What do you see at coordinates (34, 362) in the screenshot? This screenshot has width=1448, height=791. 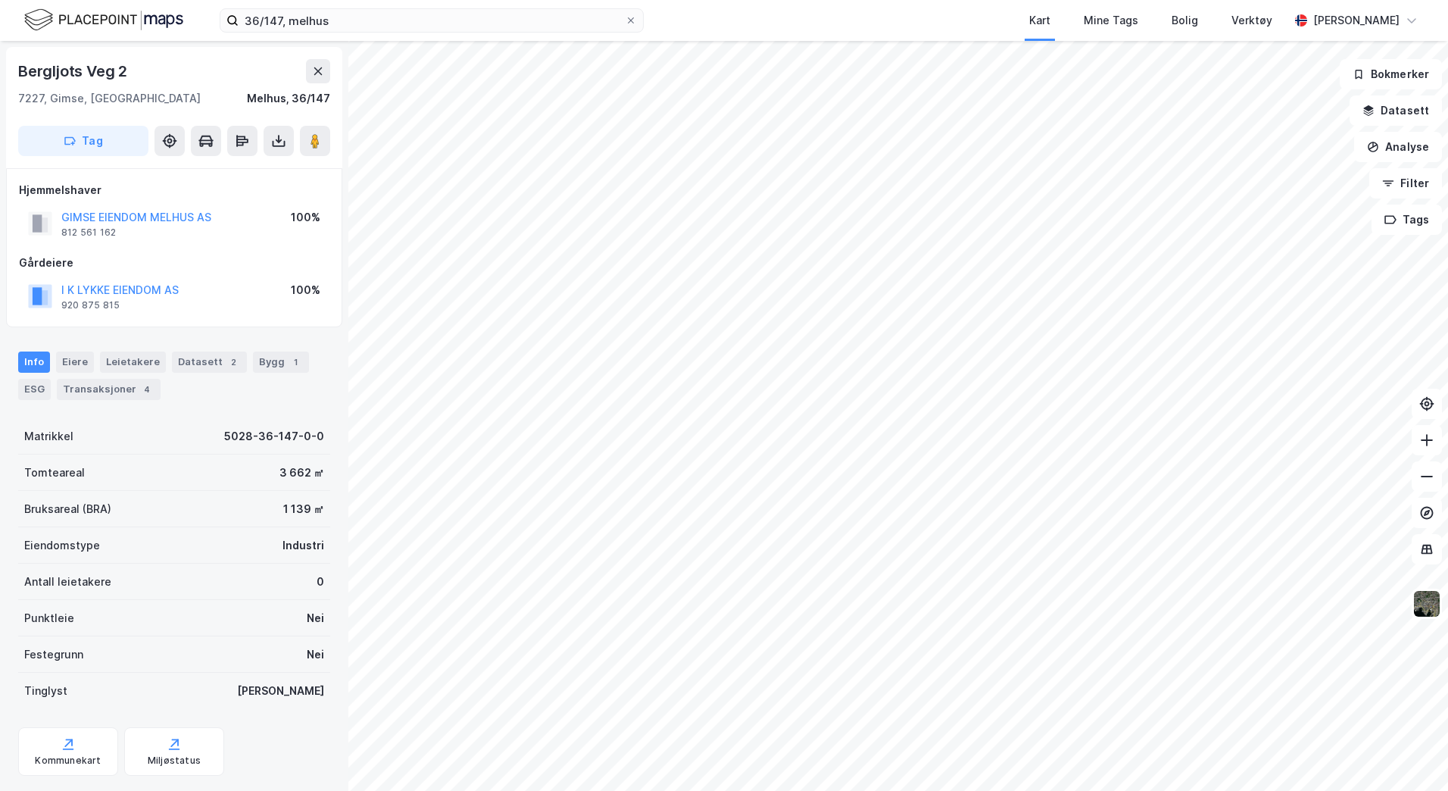 I see `div: Info` at bounding box center [34, 362].